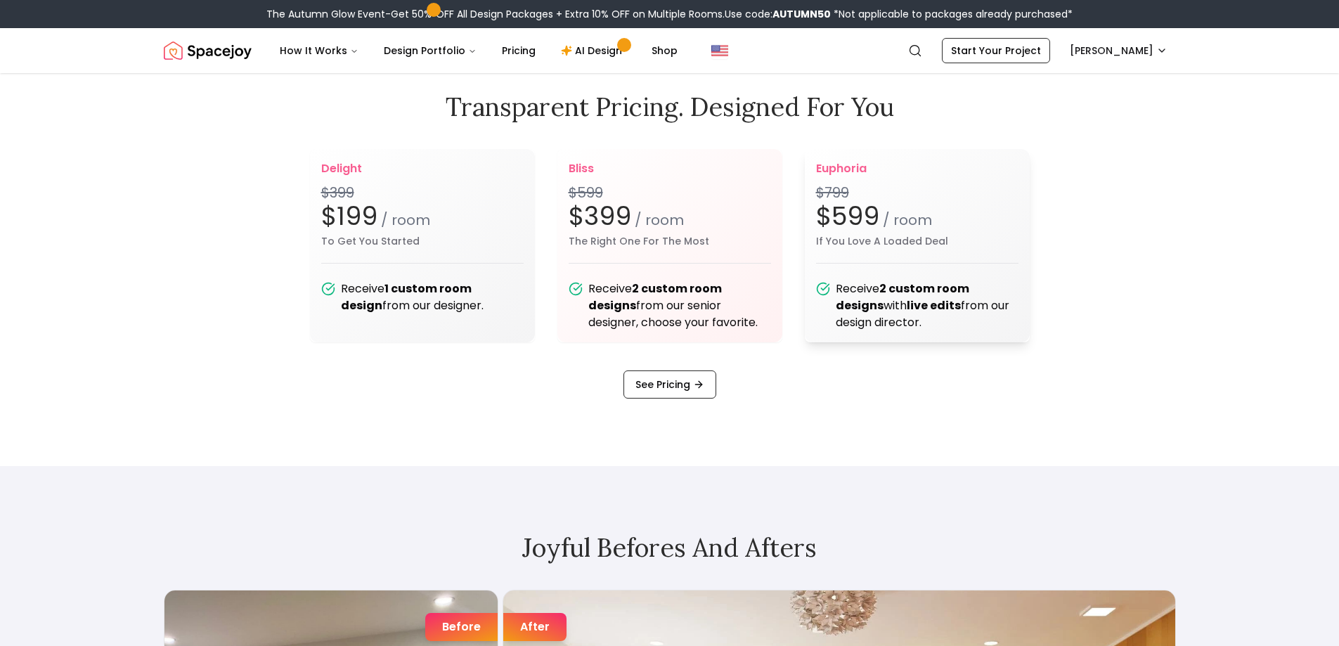 This screenshot has height=646, width=1339. I want to click on small: The Right One For The Most, so click(670, 241).